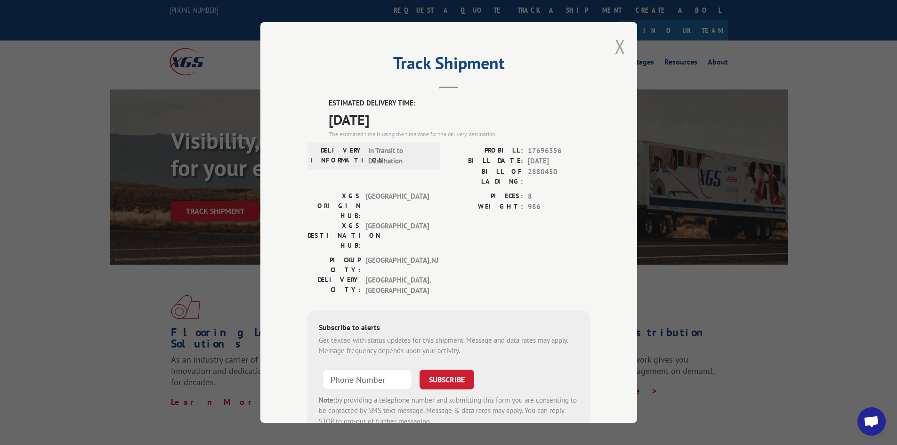 Image resolution: width=897 pixels, height=445 pixels. I want to click on label: BILL OF LADING:, so click(486, 177).